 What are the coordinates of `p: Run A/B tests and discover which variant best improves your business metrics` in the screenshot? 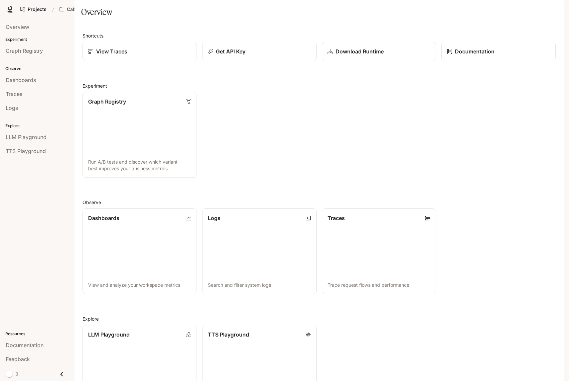 It's located at (140, 165).